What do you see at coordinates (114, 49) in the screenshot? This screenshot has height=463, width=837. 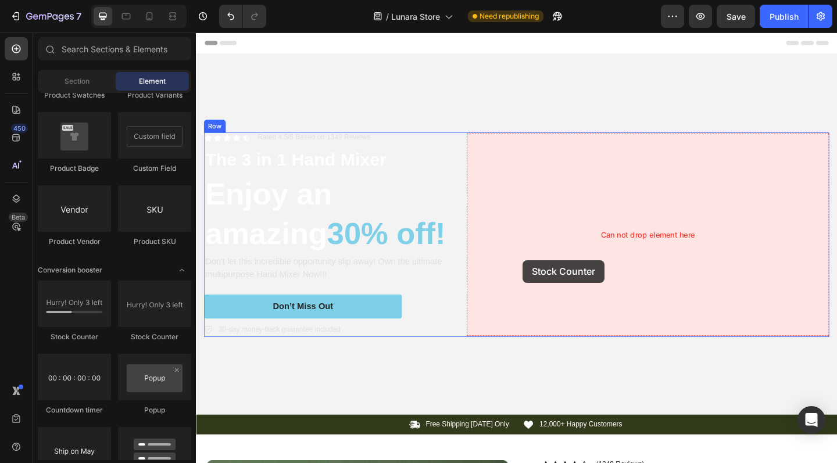 I see `input: Search Sections & Elements` at bounding box center [114, 49].